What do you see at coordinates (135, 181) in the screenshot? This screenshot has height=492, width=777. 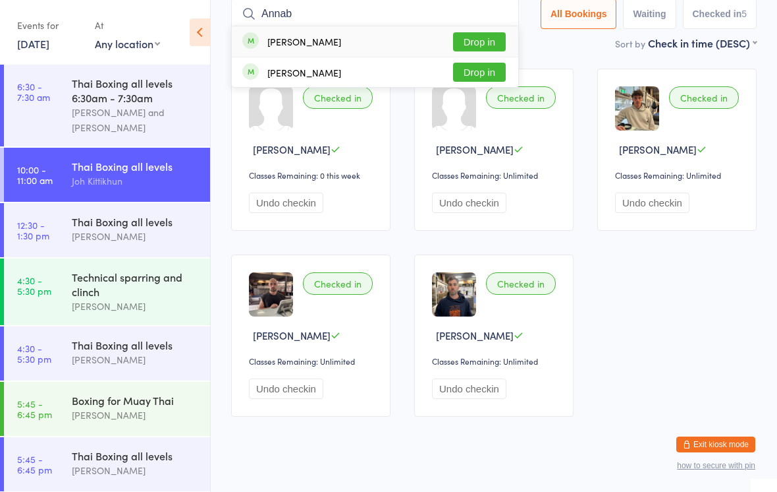 I see `div: Joh Kittikhun` at bounding box center [135, 181].